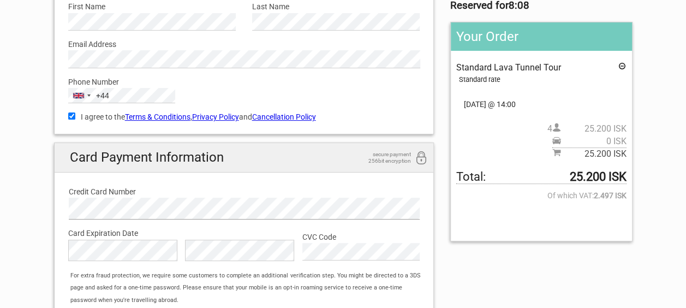 This screenshot has height=308, width=686. Describe the element at coordinates (103, 96) in the screenshot. I see `div: +44` at that location.